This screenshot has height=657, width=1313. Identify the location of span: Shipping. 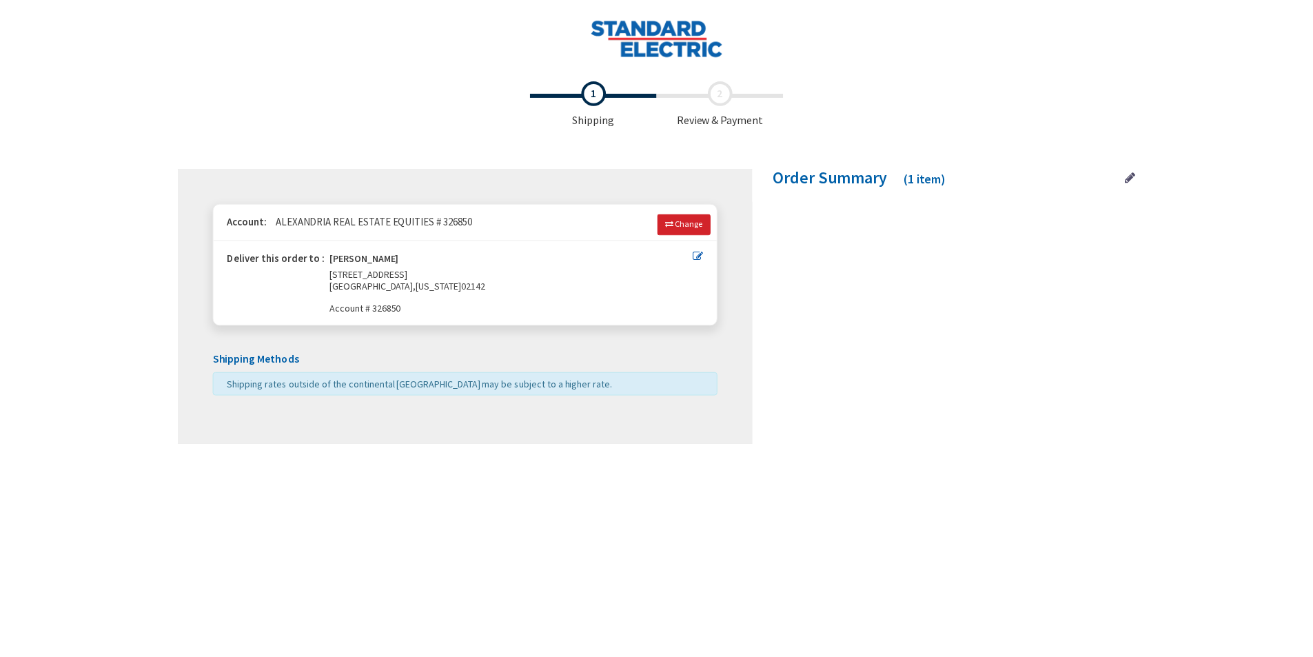
(597, 103).